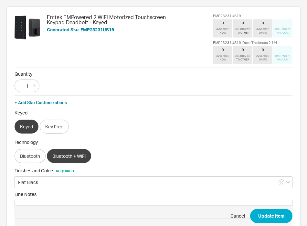 The width and height of the screenshot is (307, 226). Describe the element at coordinates (153, 142) in the screenshot. I see `div: Technology` at that location.